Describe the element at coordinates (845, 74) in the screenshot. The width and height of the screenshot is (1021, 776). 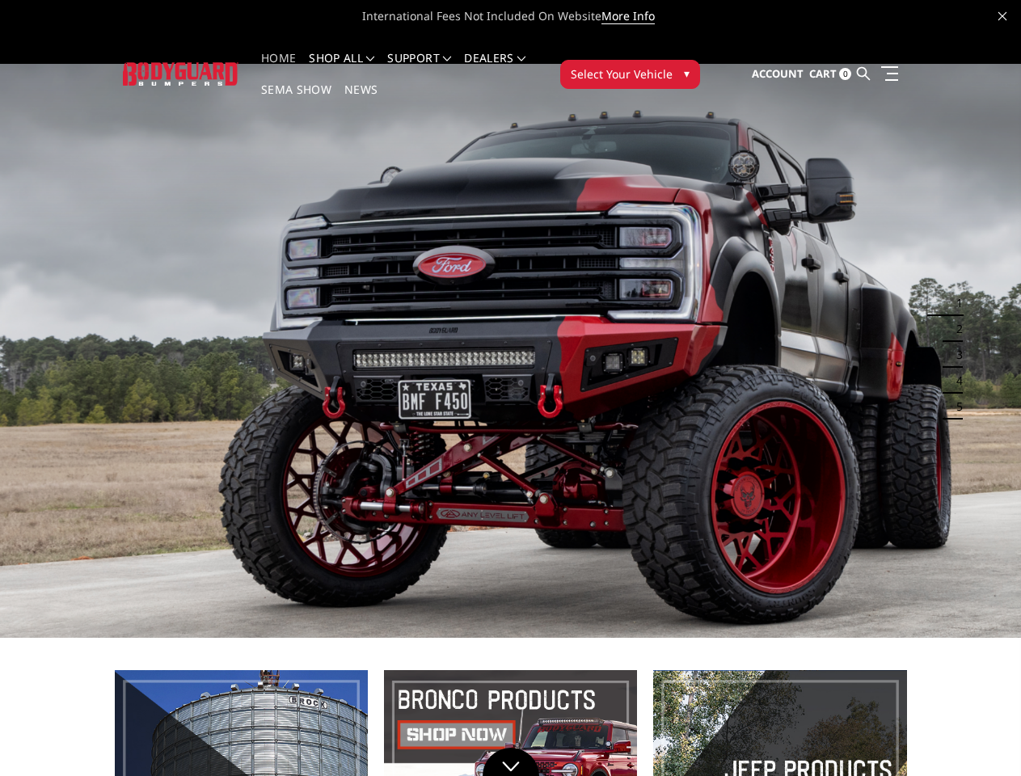
I see `span: 0` at that location.